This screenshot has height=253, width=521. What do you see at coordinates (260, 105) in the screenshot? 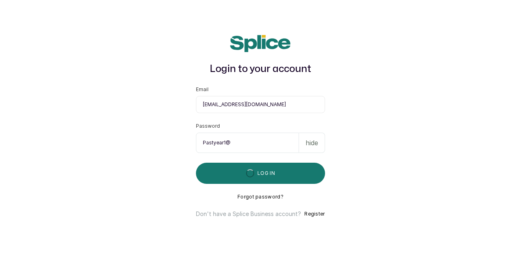
I see `input: email@acme.com` at bounding box center [260, 105].